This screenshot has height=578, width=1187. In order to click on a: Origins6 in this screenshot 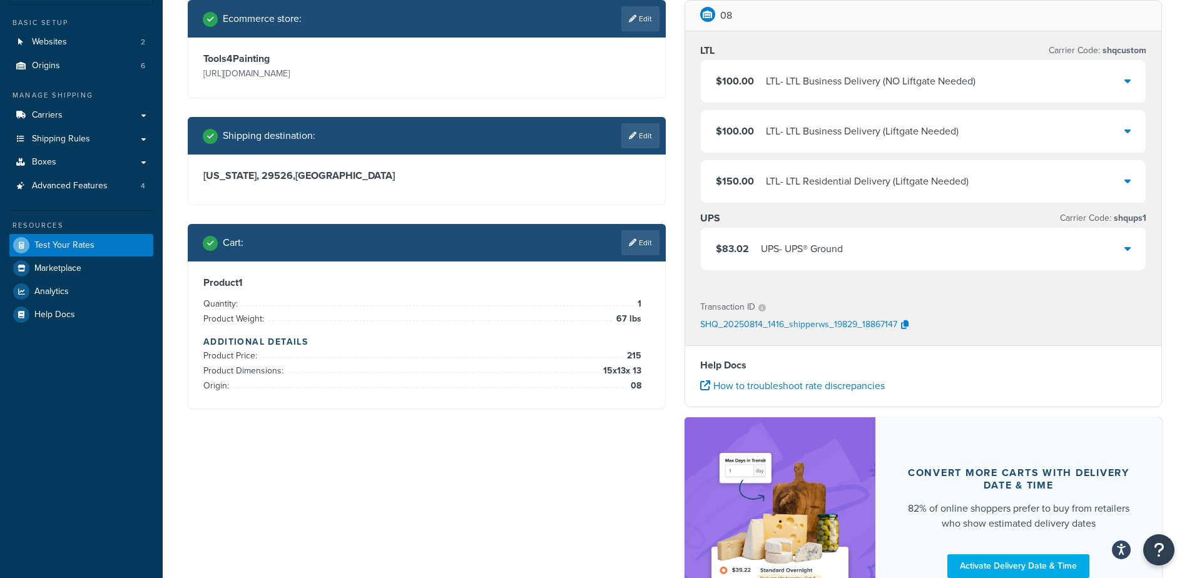, I will do `click(81, 66)`.